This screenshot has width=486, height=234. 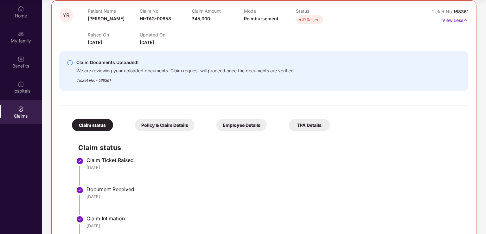 I want to click on div: Claim status, so click(x=93, y=125).